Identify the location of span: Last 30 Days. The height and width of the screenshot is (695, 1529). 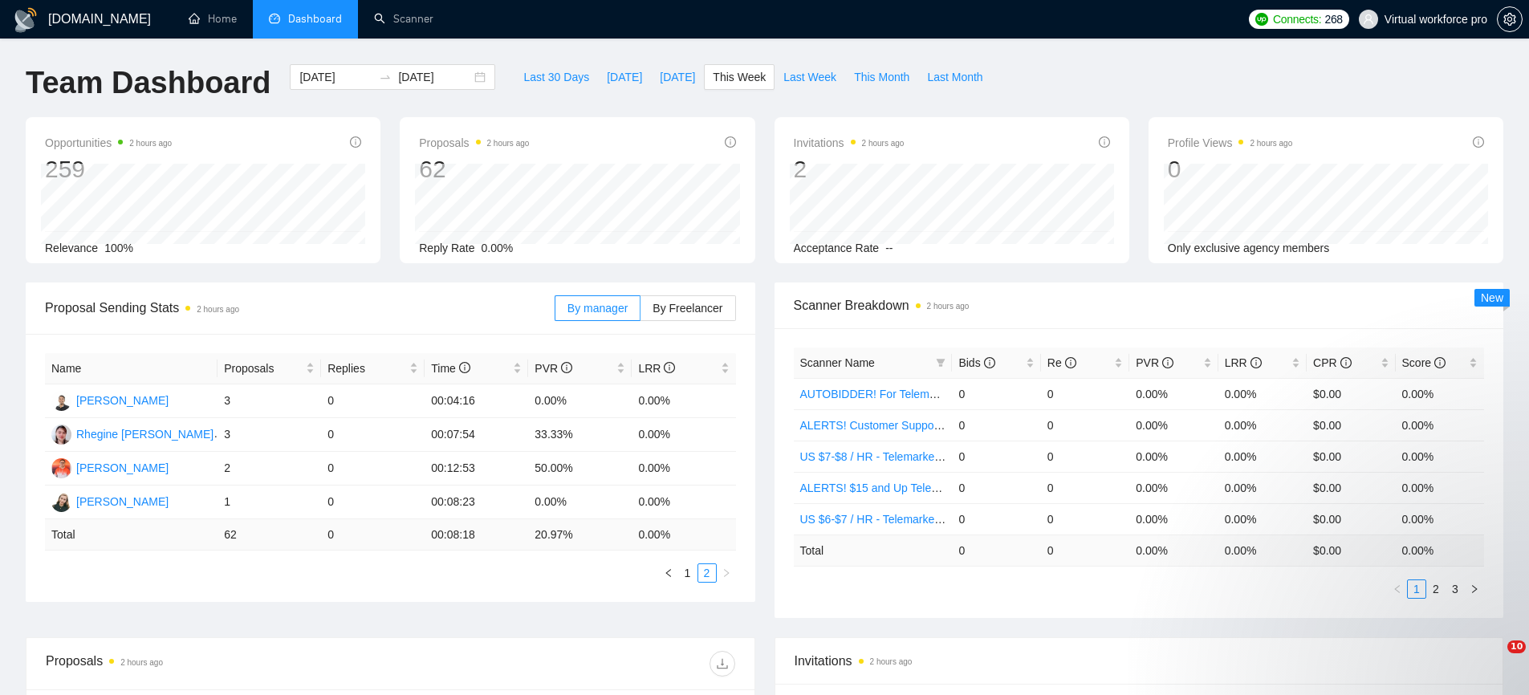
(556, 77).